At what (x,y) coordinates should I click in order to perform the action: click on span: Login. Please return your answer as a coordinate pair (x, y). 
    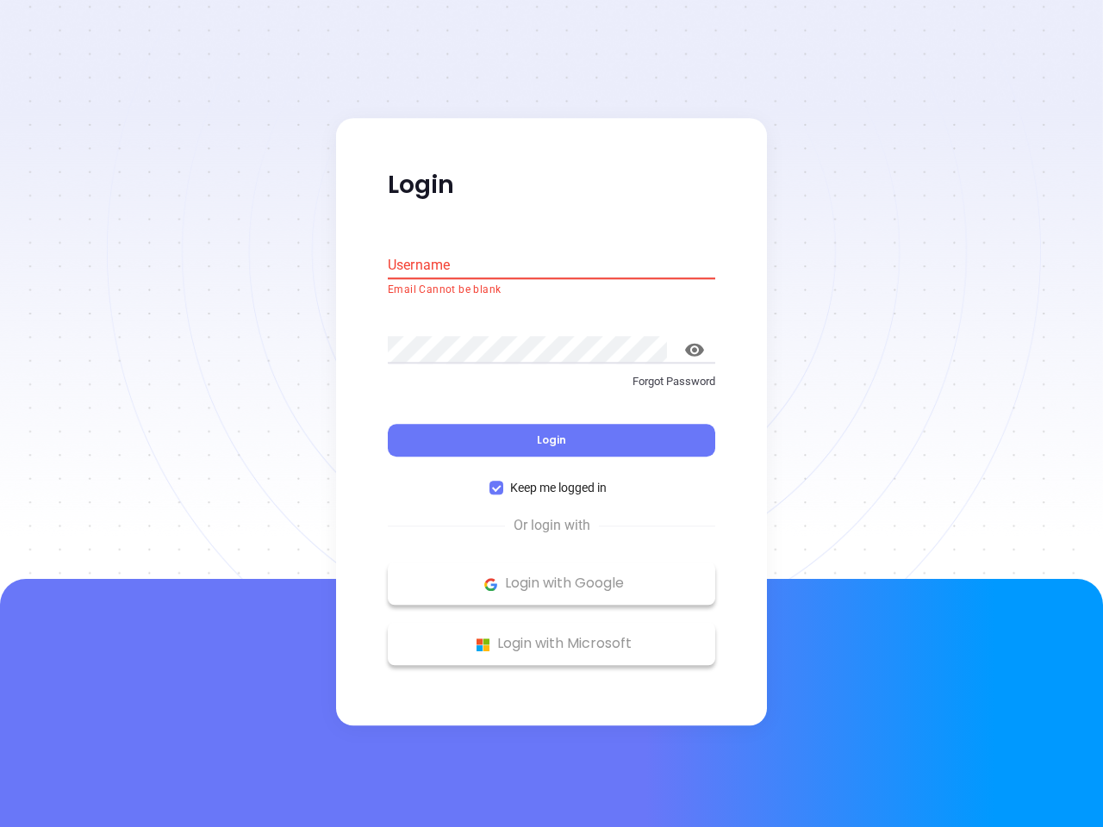
    Looking at the image, I should click on (552, 440).